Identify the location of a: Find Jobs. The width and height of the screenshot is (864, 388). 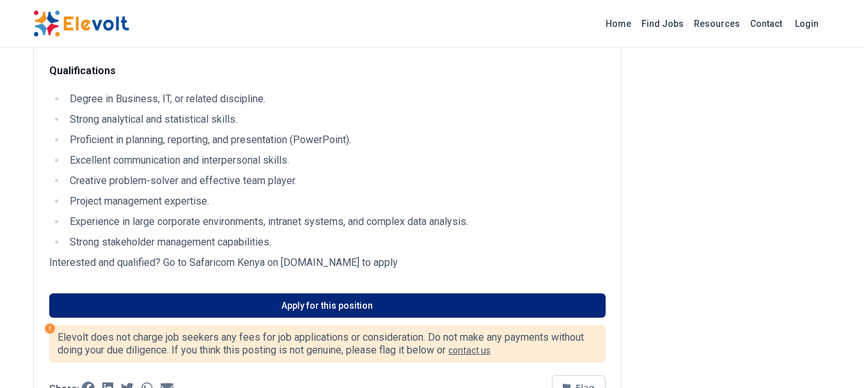
(662, 24).